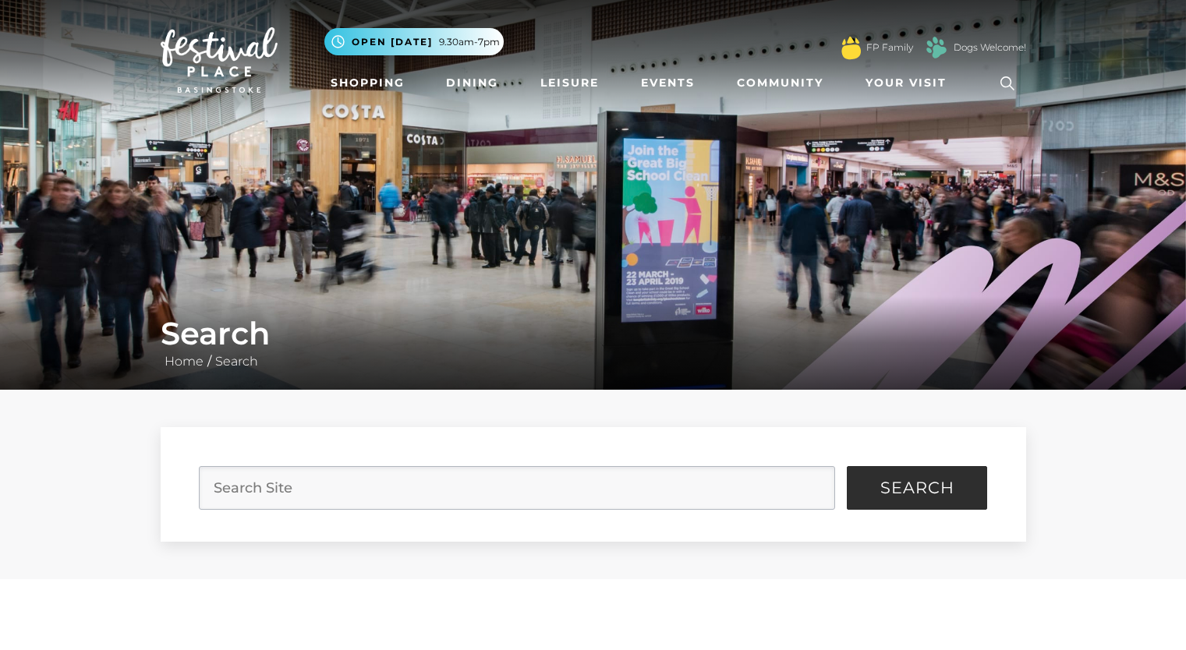  What do you see at coordinates (917, 488) in the screenshot?
I see `span: Search` at bounding box center [917, 488].